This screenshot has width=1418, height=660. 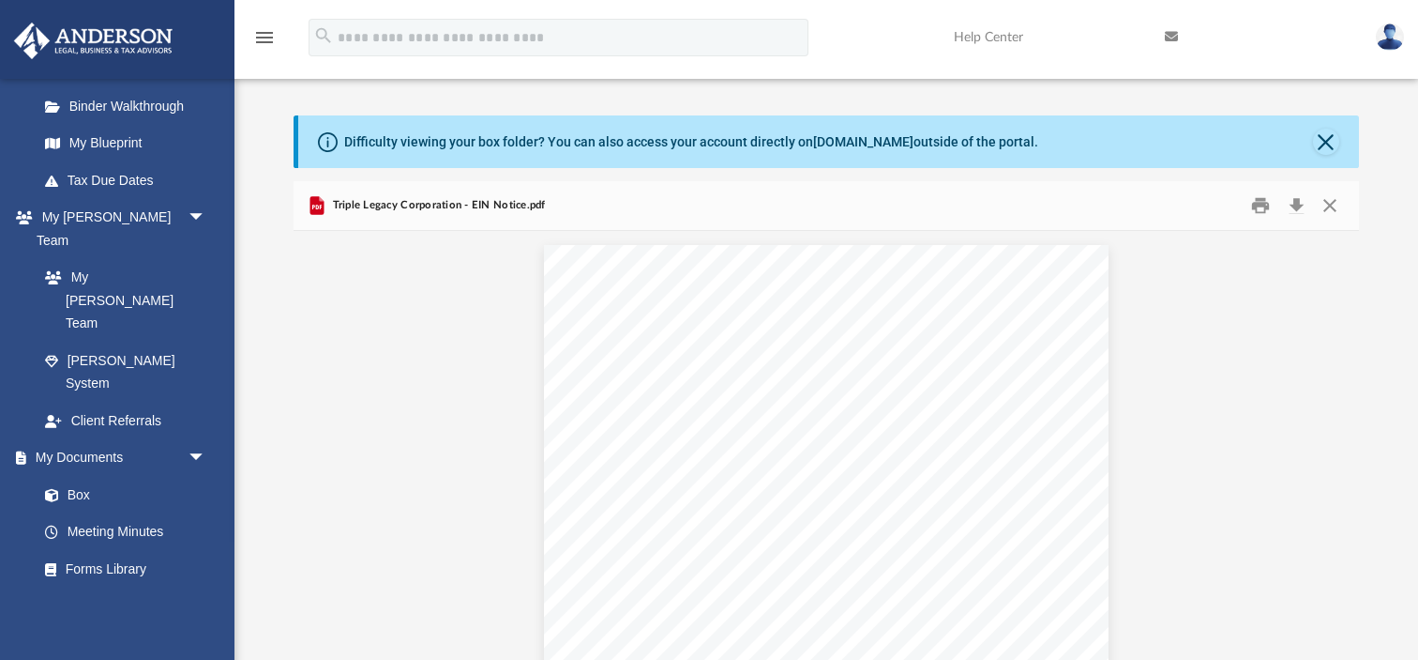 I want to click on a: Tax Due Dates, so click(x=130, y=180).